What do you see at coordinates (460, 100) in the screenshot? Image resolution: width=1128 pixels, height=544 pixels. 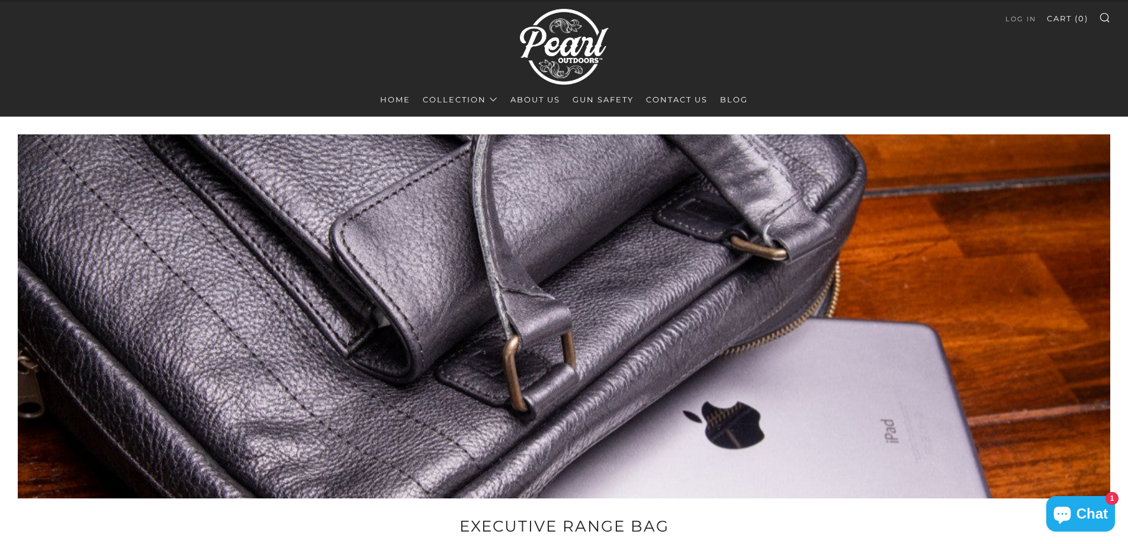 I see `a: Collection` at bounding box center [460, 100].